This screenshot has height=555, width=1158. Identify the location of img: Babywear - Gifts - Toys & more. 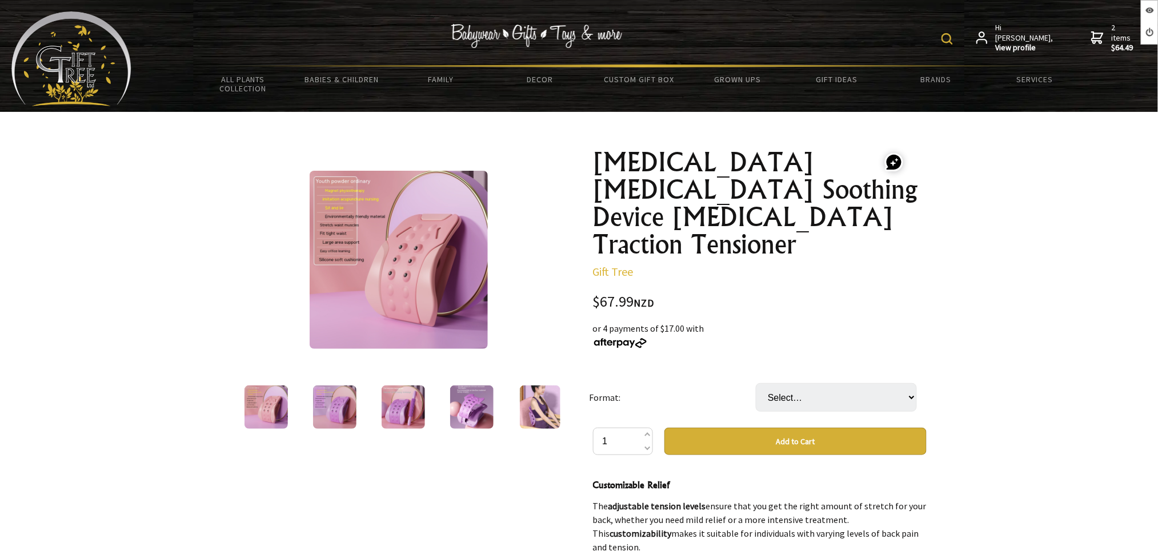
(536, 36).